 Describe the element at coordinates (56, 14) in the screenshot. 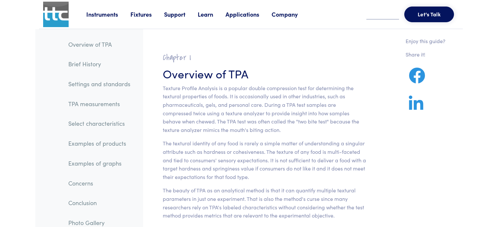

I see `img: ttc_logo_1x1_v1.0.png` at that location.